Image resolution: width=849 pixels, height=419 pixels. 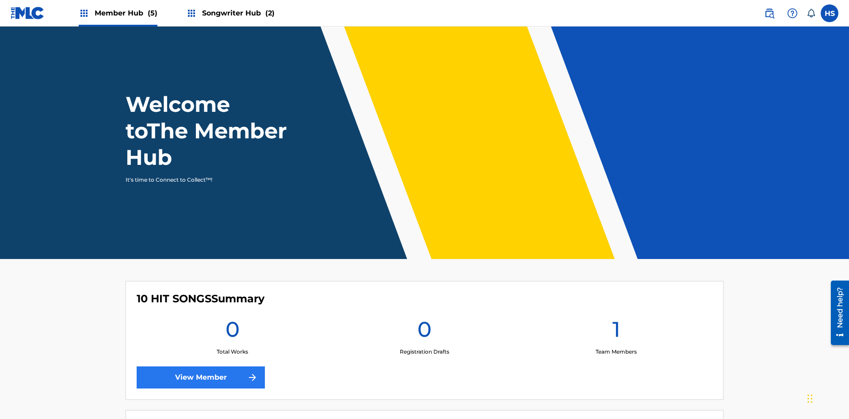 I want to click on a: Public Search, so click(x=769, y=13).